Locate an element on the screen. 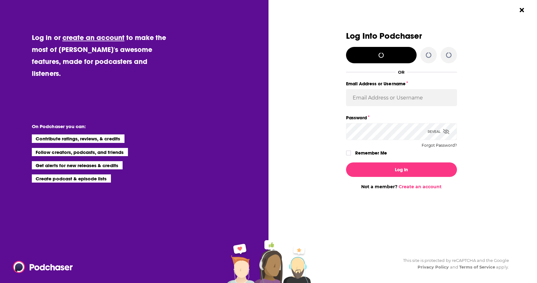 The width and height of the screenshot is (537, 283). li: On Podchaser you can: is located at coordinates (95, 126).